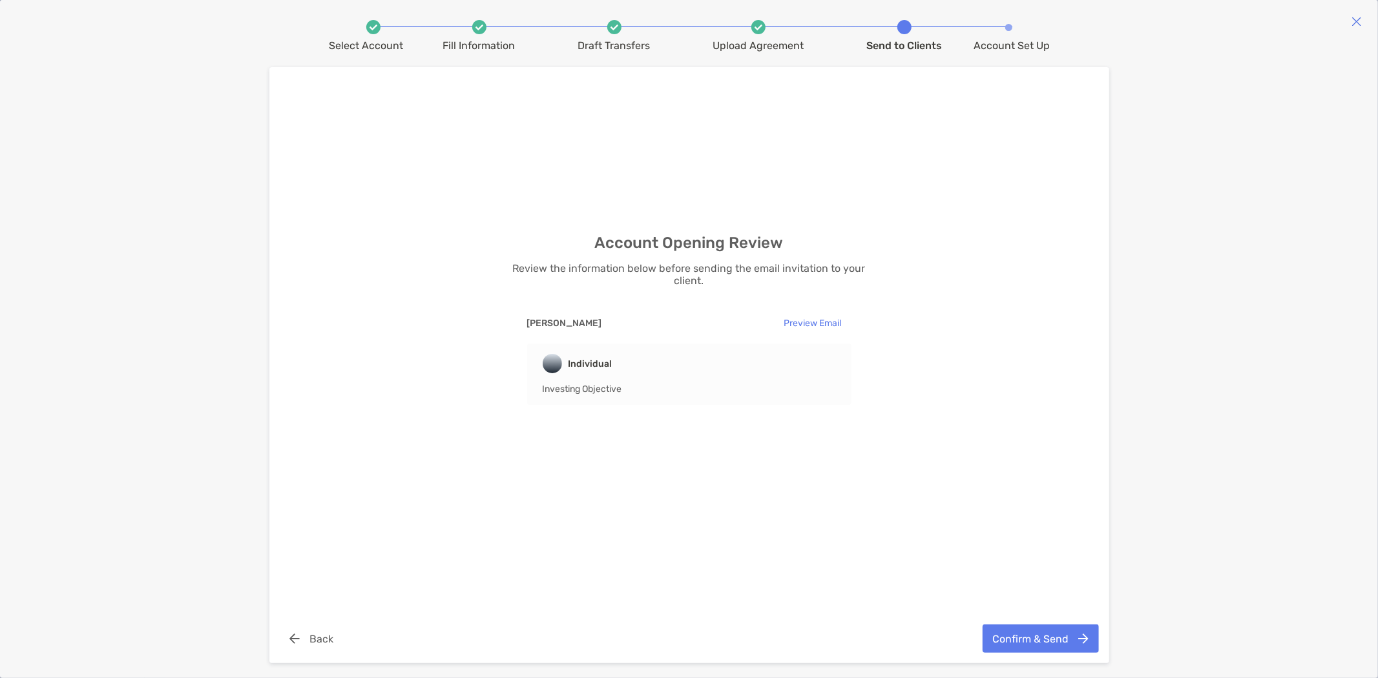 The height and width of the screenshot is (678, 1378). I want to click on h3: Account Opening Review, so click(689, 243).